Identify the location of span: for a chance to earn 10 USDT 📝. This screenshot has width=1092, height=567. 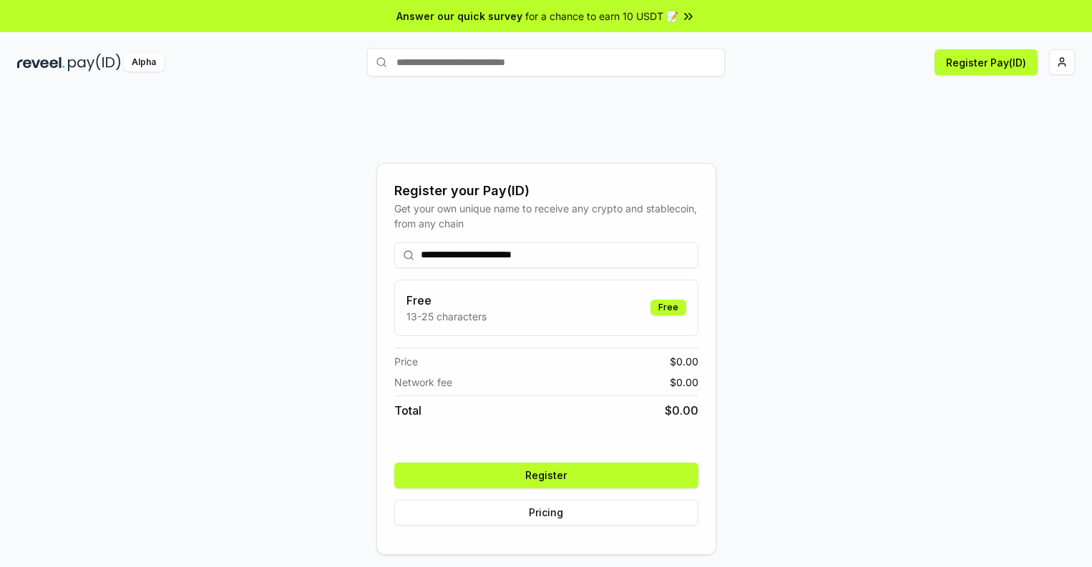
(602, 16).